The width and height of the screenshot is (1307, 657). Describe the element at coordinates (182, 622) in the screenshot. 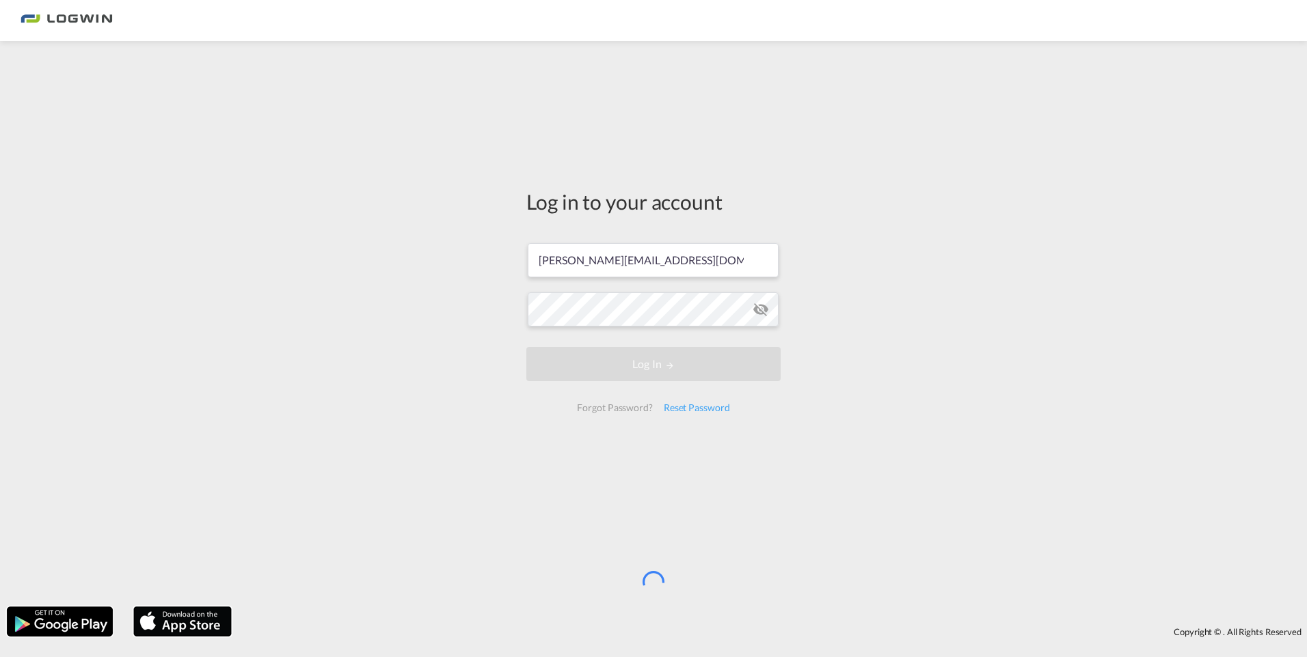

I see `img: apple.png` at that location.